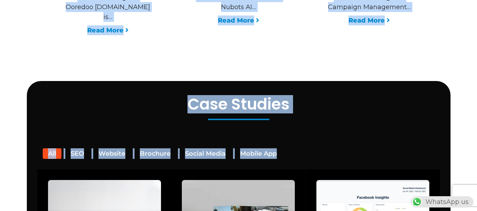 The width and height of the screenshot is (477, 211). Describe the element at coordinates (258, 154) in the screenshot. I see `button: Mobile App` at that location.